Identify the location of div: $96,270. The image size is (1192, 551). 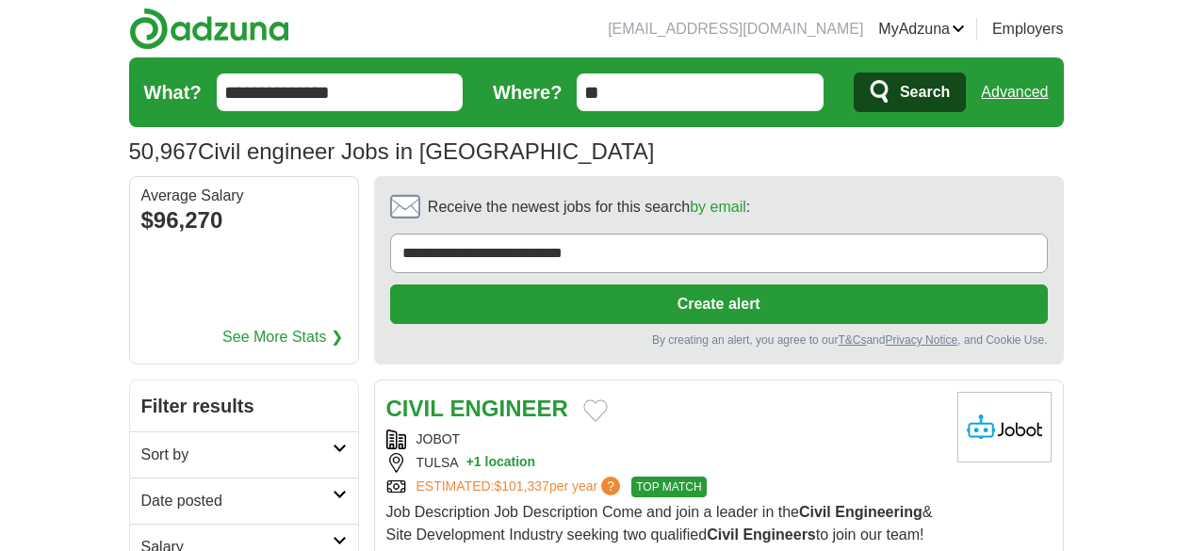
(244, 221).